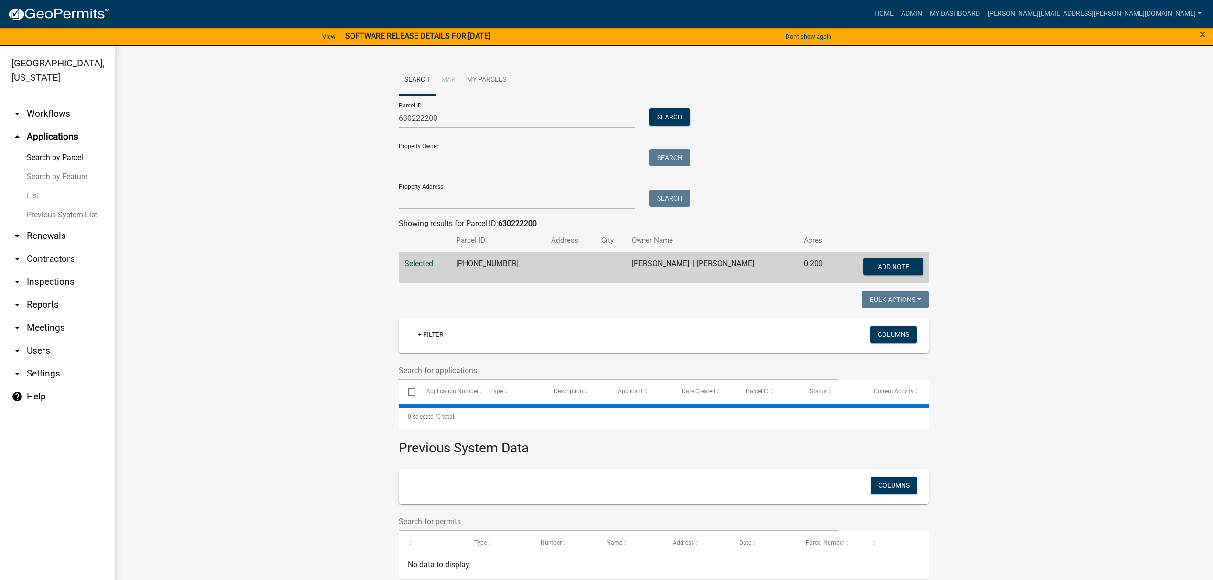 The image size is (1213, 580). Describe the element at coordinates (818, 240) in the screenshot. I see `th: Acres` at that location.